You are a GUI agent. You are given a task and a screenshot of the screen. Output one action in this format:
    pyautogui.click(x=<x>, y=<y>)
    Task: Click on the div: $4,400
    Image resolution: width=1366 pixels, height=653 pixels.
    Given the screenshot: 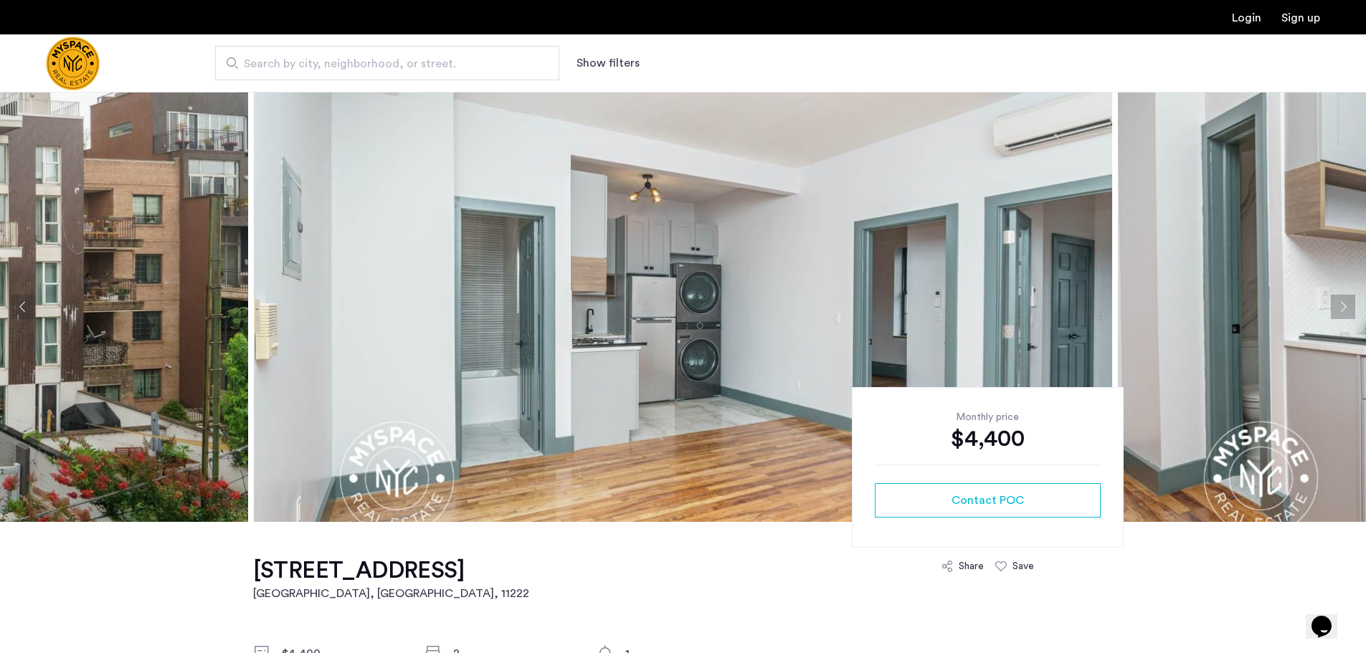 What is the action you would take?
    pyautogui.click(x=988, y=439)
    